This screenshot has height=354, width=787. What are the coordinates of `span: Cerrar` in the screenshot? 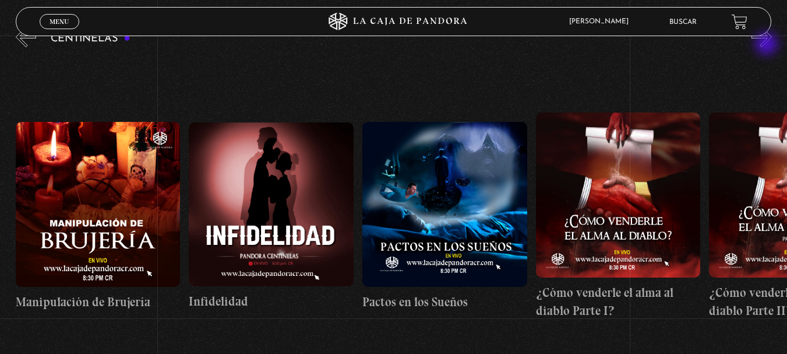 It's located at (59, 32).